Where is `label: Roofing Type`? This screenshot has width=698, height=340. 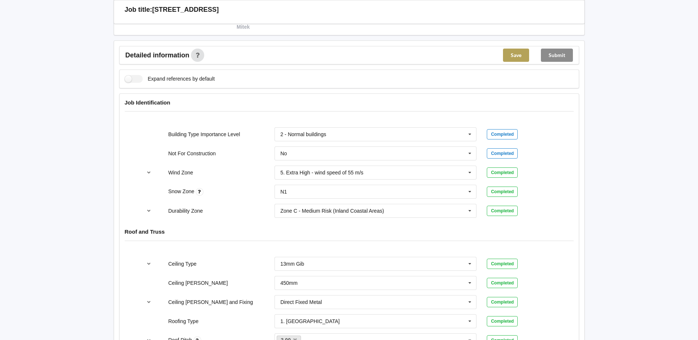 label: Roofing Type is located at coordinates (183, 321).